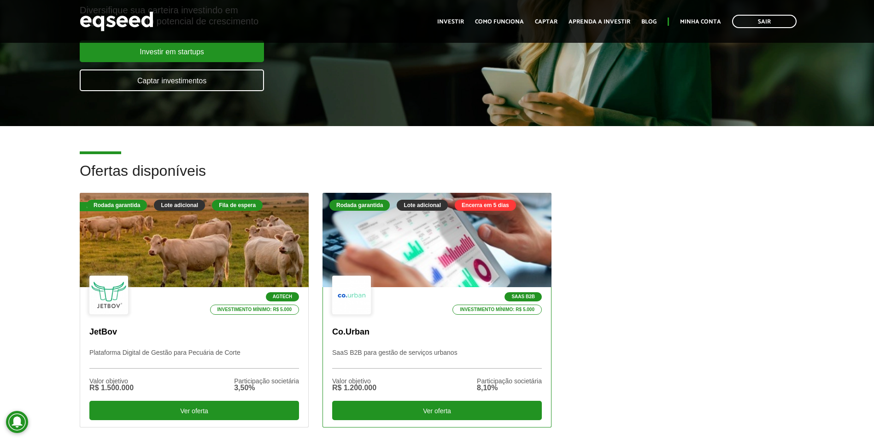  Describe the element at coordinates (437, 178) in the screenshot. I see `h2: Ofertas disponíveis` at that location.